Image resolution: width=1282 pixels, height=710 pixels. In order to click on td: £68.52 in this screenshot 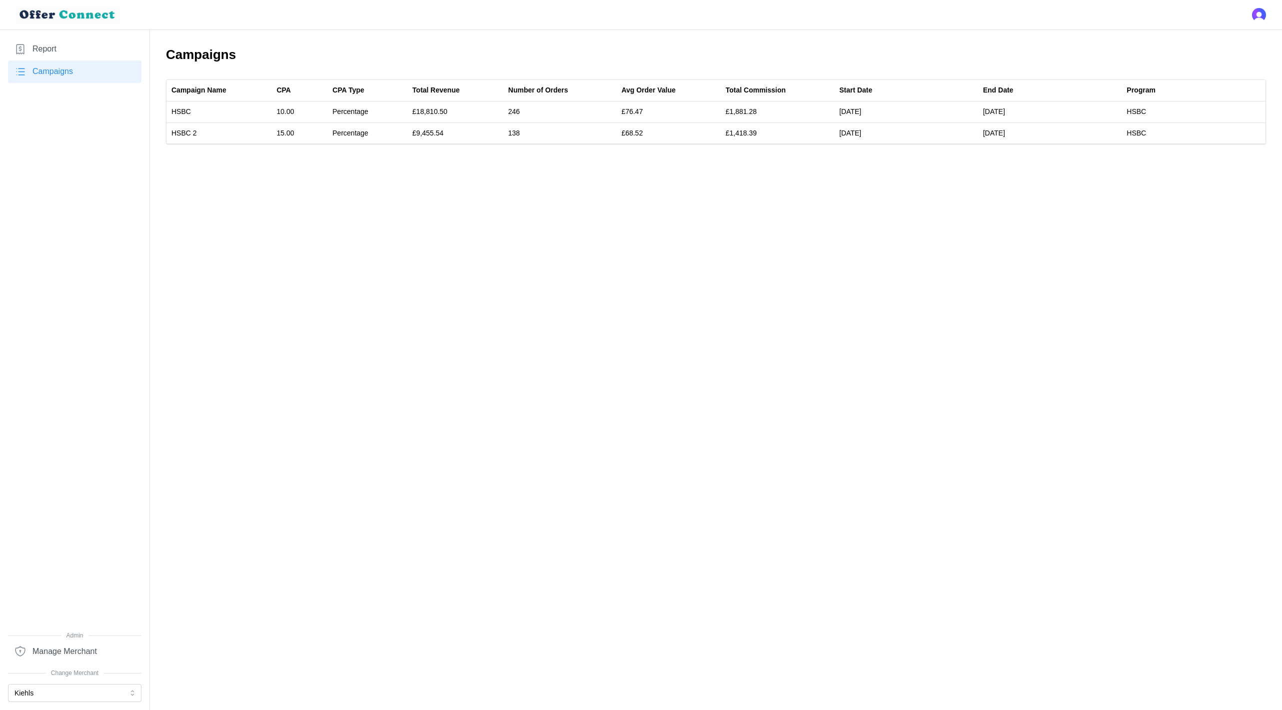, I will do `click(668, 133)`.